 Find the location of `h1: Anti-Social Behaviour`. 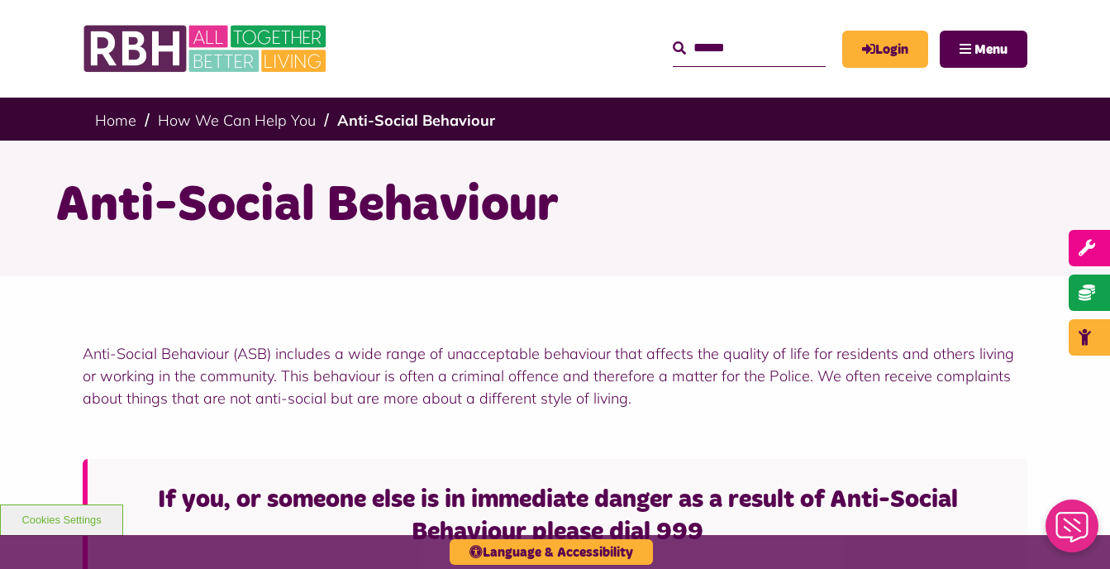

h1: Anti-Social Behaviour is located at coordinates (556, 206).